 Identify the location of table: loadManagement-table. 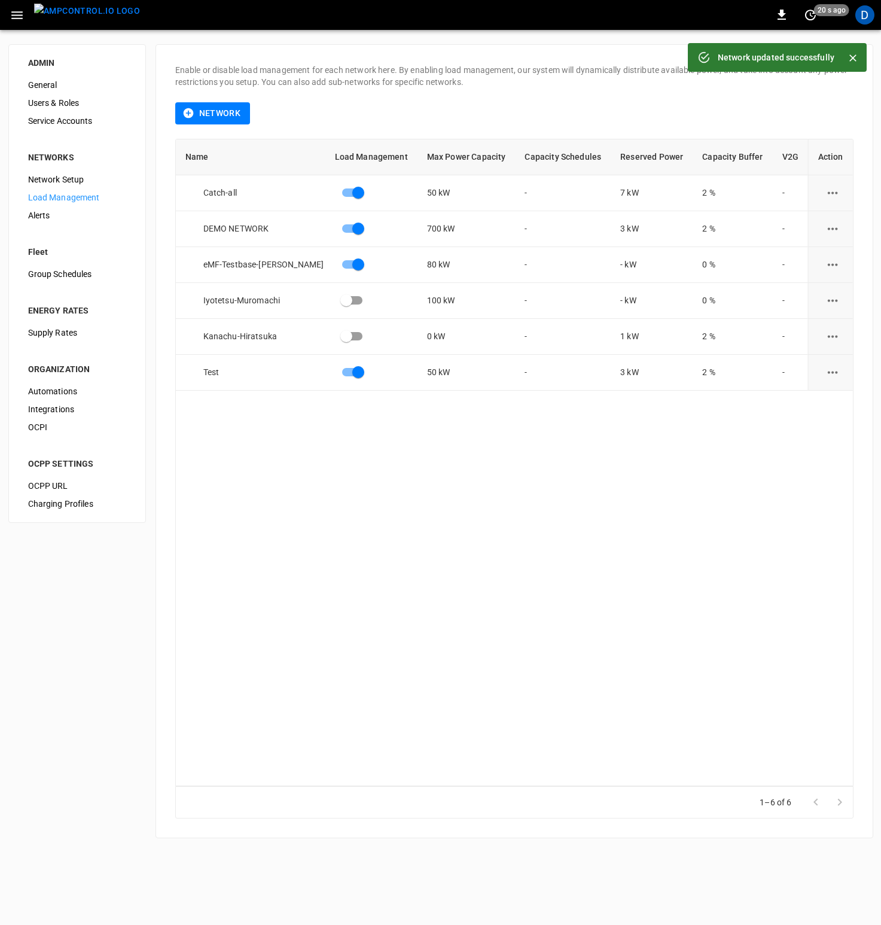
(514, 265).